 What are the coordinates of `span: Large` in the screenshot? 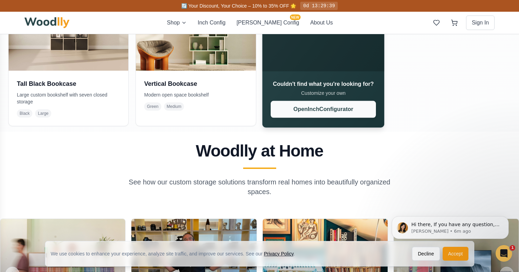 It's located at (43, 113).